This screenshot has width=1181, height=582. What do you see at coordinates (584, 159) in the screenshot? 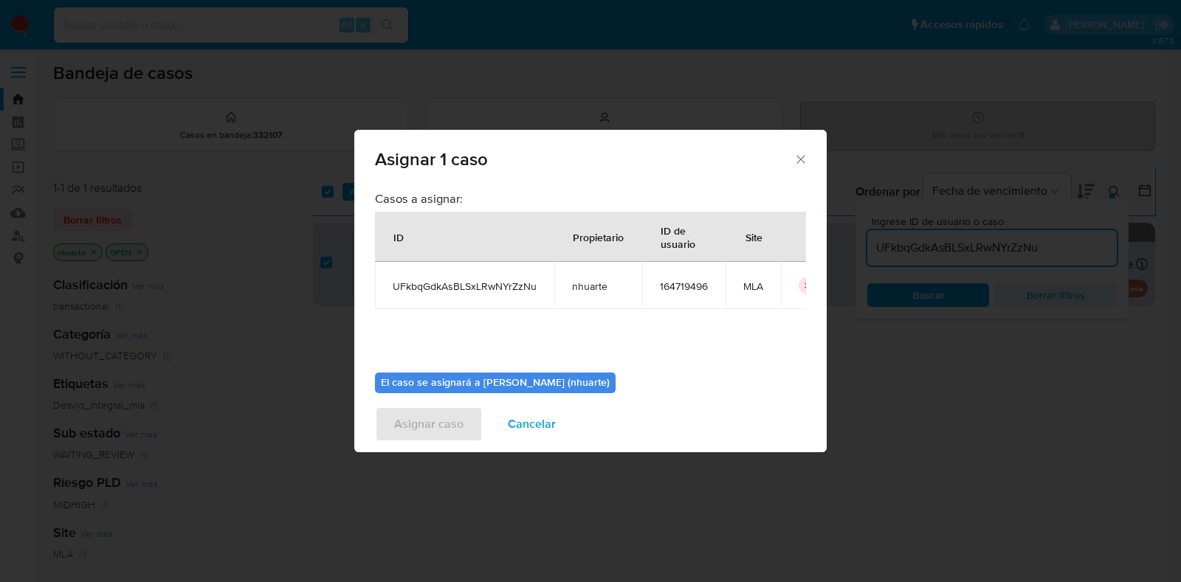
I see `span: Asignar 1 caso` at bounding box center [584, 159].